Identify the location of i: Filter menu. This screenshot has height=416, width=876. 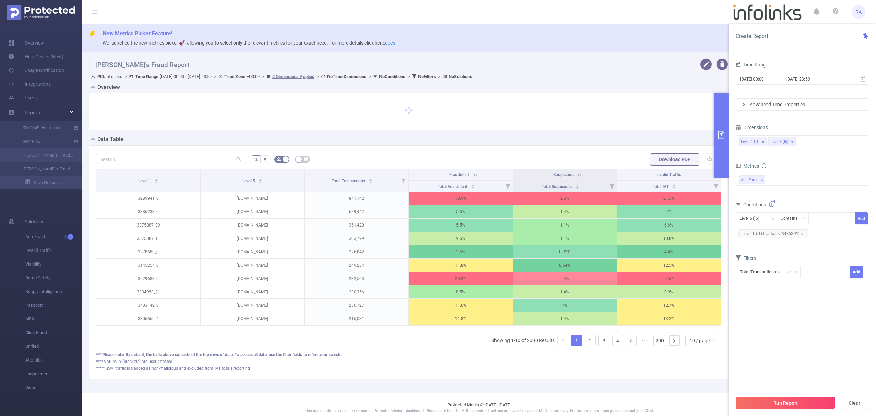
(404, 180).